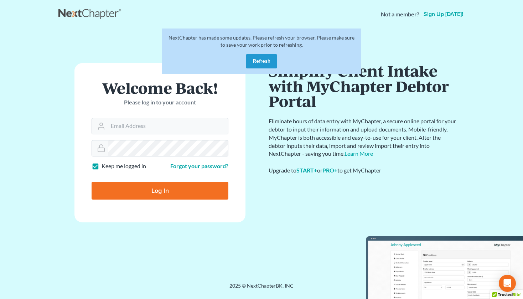  What do you see at coordinates (160, 102) in the screenshot?
I see `p: Please log in to your account` at bounding box center [160, 102].